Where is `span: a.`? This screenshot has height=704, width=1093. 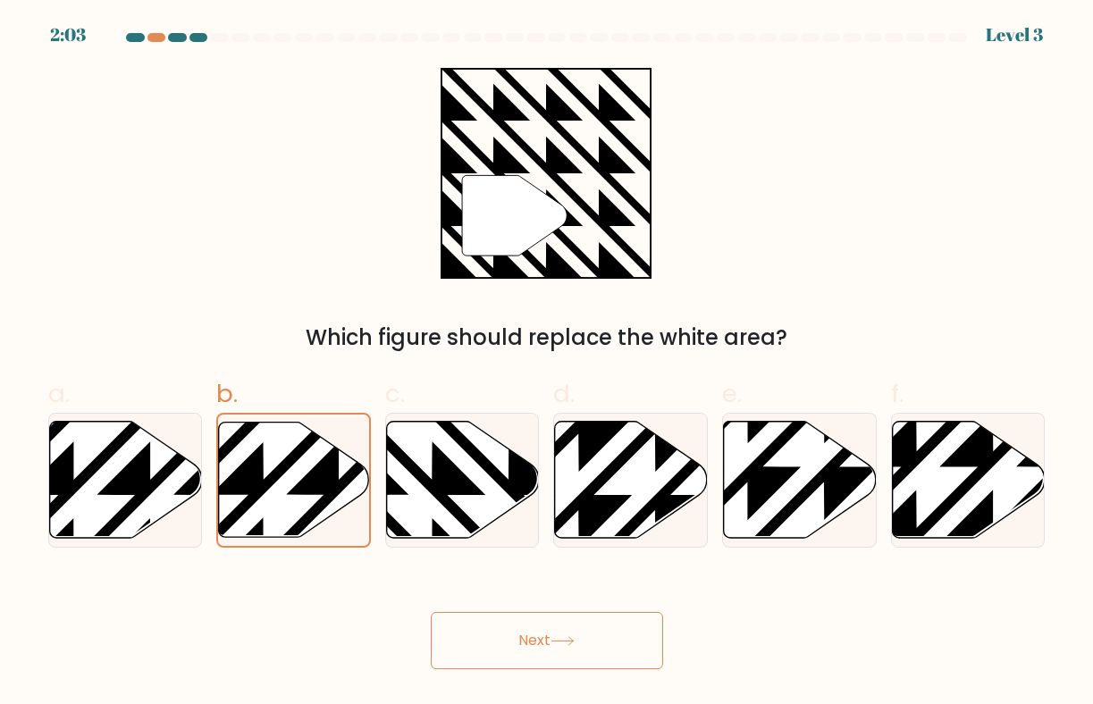 span: a. is located at coordinates (59, 393).